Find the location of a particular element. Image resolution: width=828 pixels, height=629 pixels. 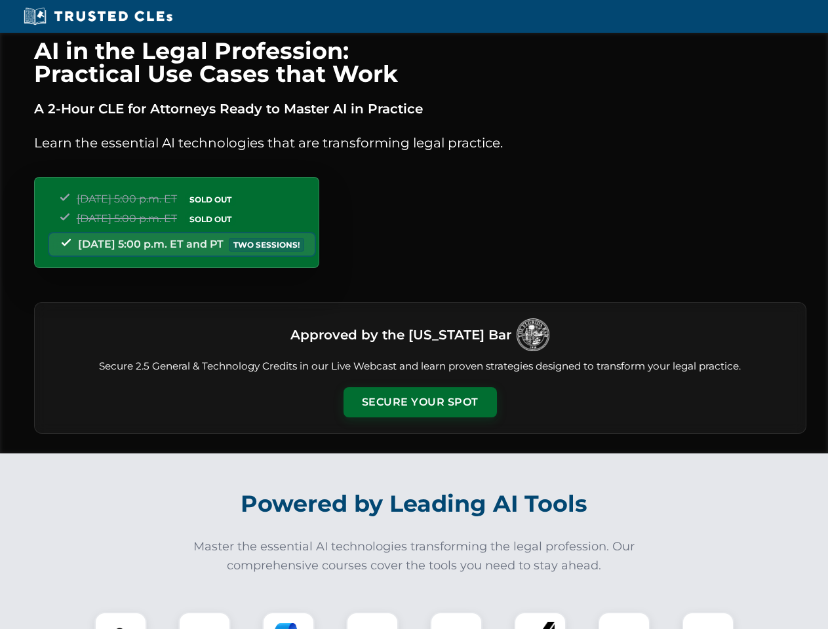

img: Trusted CLEs is located at coordinates (98, 16).